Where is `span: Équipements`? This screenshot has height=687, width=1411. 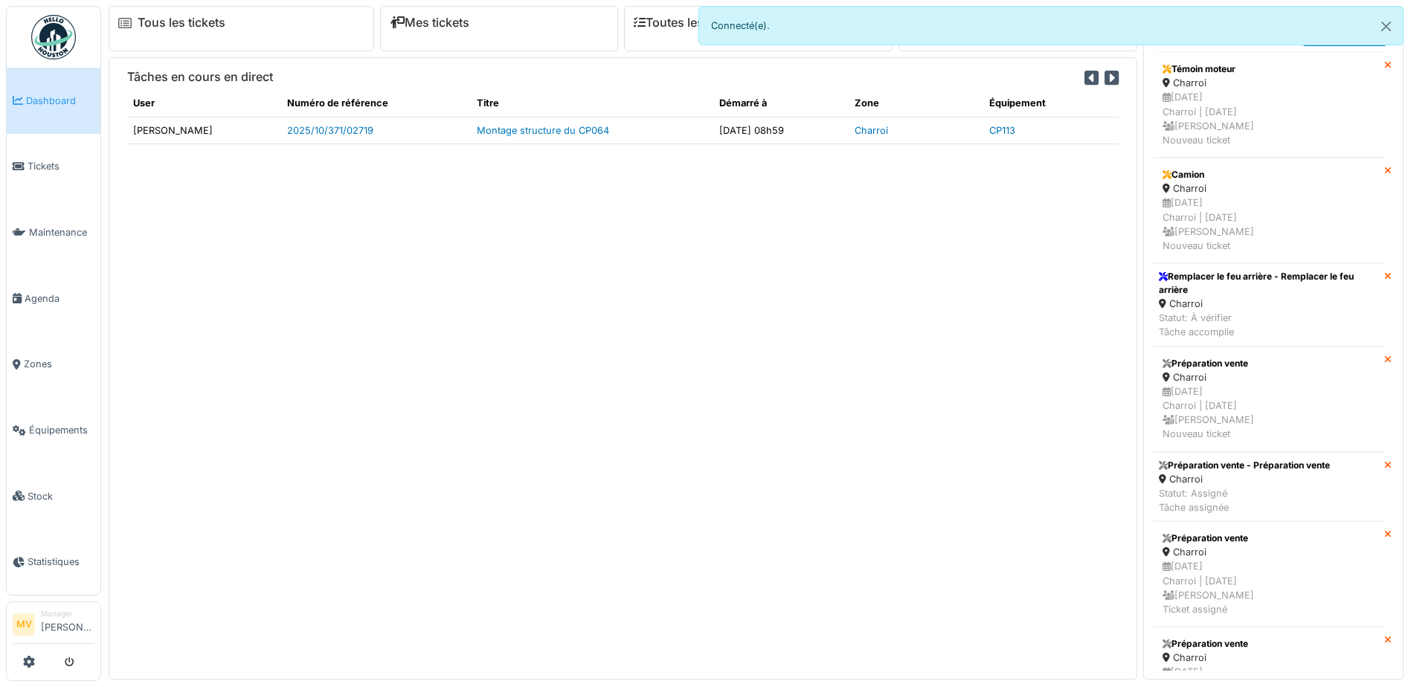 span: Équipements is located at coordinates (62, 430).